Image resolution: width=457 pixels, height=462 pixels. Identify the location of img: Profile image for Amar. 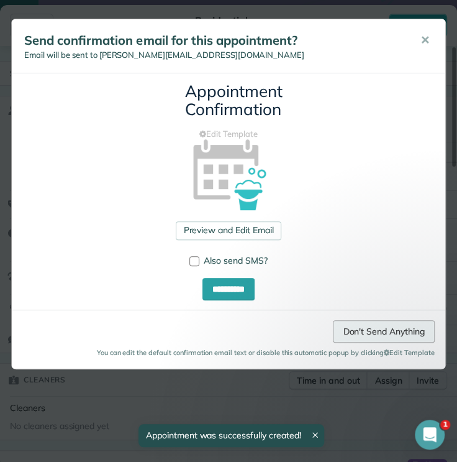
(38, 47).